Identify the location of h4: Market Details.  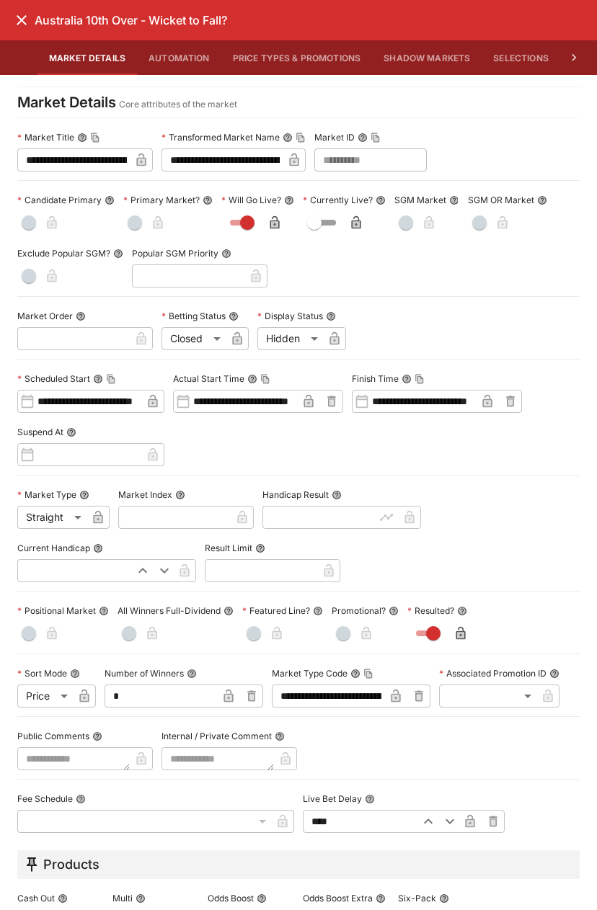
(66, 102).